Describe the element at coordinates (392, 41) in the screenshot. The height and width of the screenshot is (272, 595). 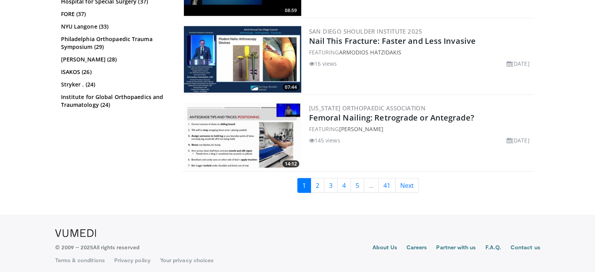
I see `a: Nail This Fracture: Faster and Less Invasive` at that location.